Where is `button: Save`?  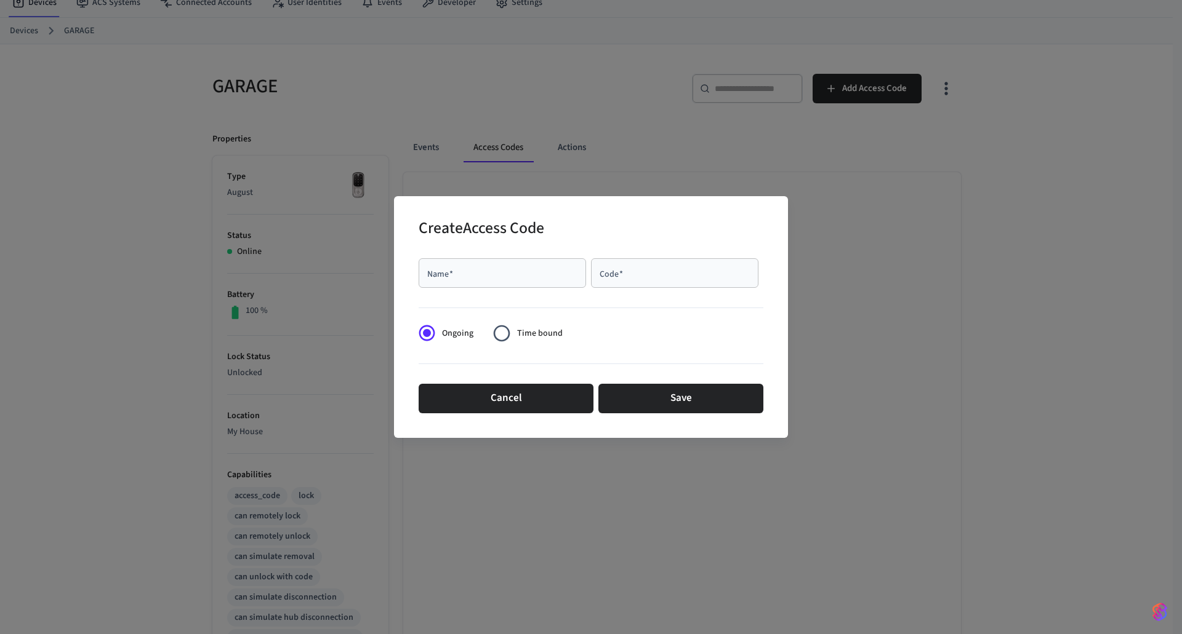 button: Save is located at coordinates (681, 399).